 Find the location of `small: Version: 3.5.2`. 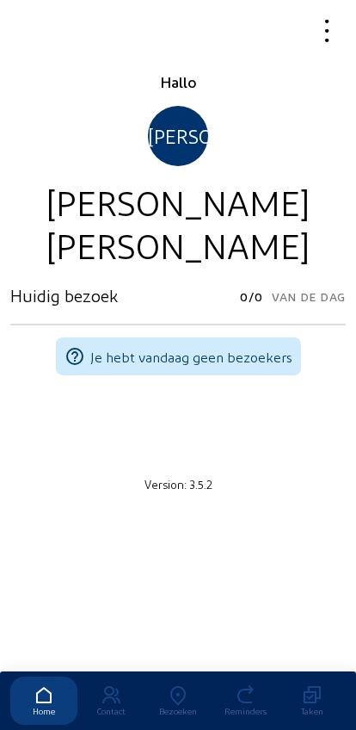

small: Version: 3.5.2 is located at coordinates (178, 484).